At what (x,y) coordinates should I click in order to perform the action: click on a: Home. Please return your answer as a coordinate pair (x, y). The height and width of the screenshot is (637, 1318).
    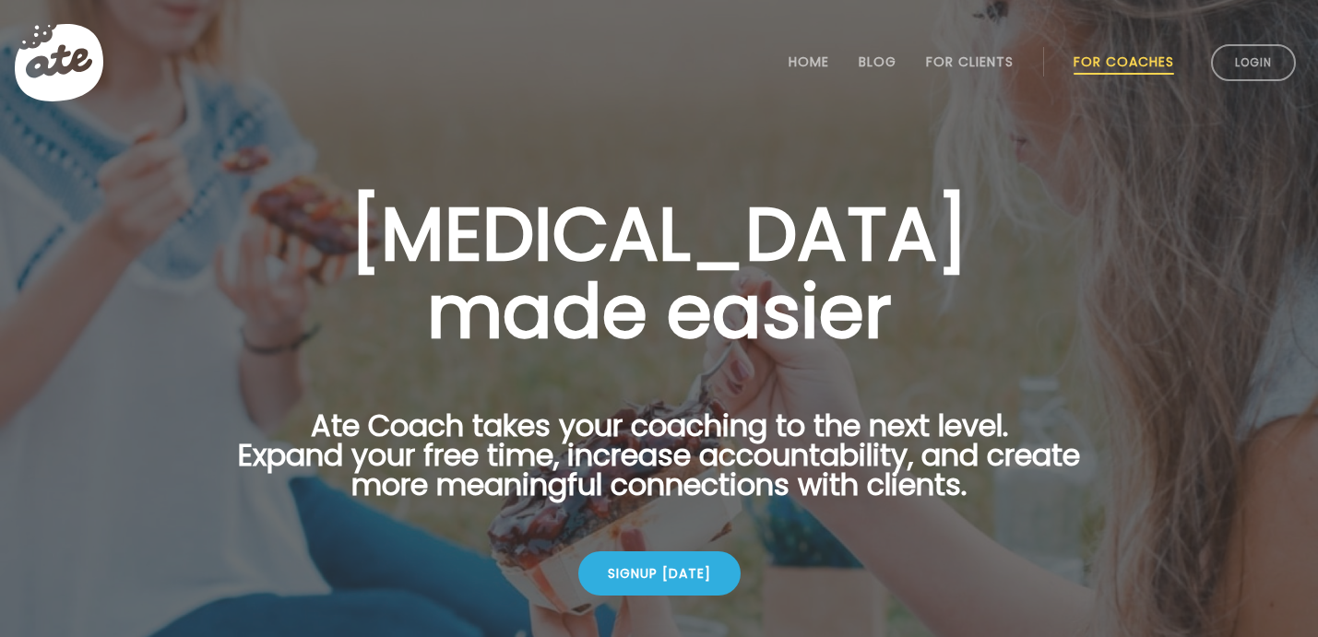
    Looking at the image, I should click on (809, 62).